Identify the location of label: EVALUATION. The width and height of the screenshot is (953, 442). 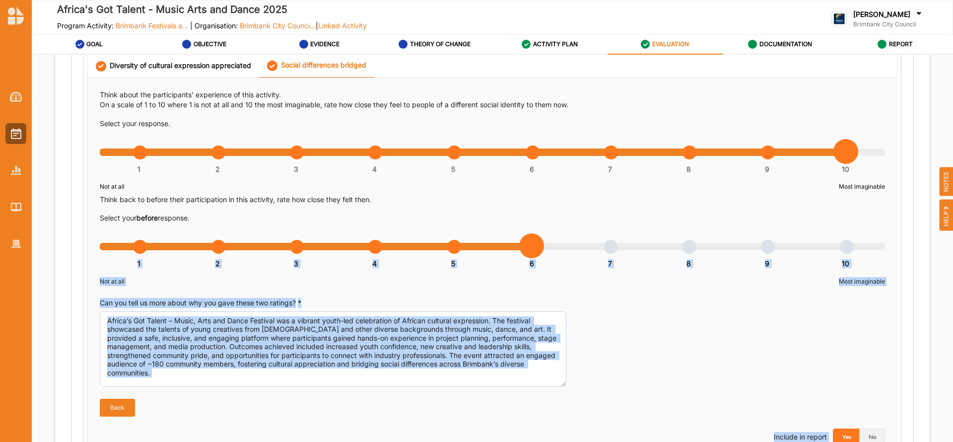
(670, 44).